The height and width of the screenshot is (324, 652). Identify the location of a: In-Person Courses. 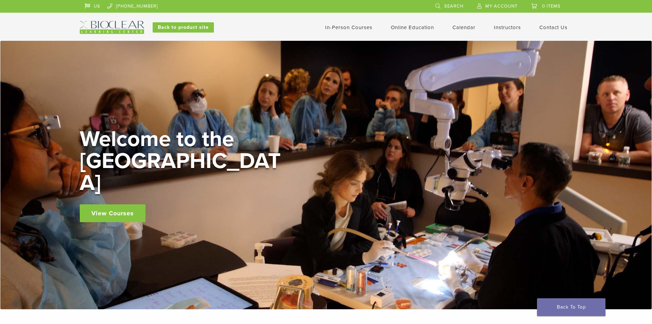
(349, 27).